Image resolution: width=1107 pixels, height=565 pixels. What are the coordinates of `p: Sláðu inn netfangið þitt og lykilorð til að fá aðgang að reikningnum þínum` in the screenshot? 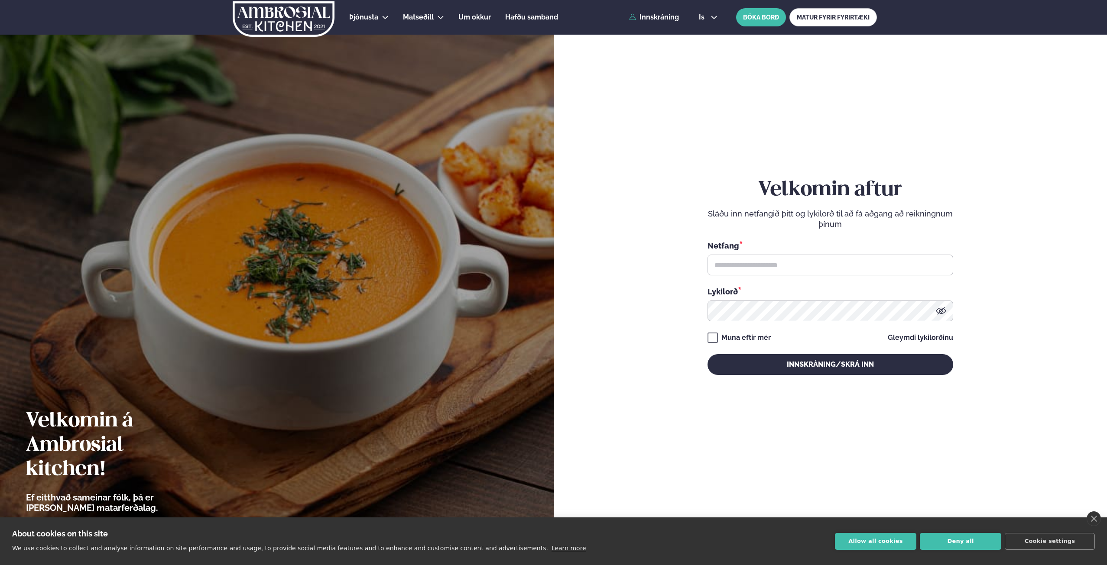 It's located at (830, 219).